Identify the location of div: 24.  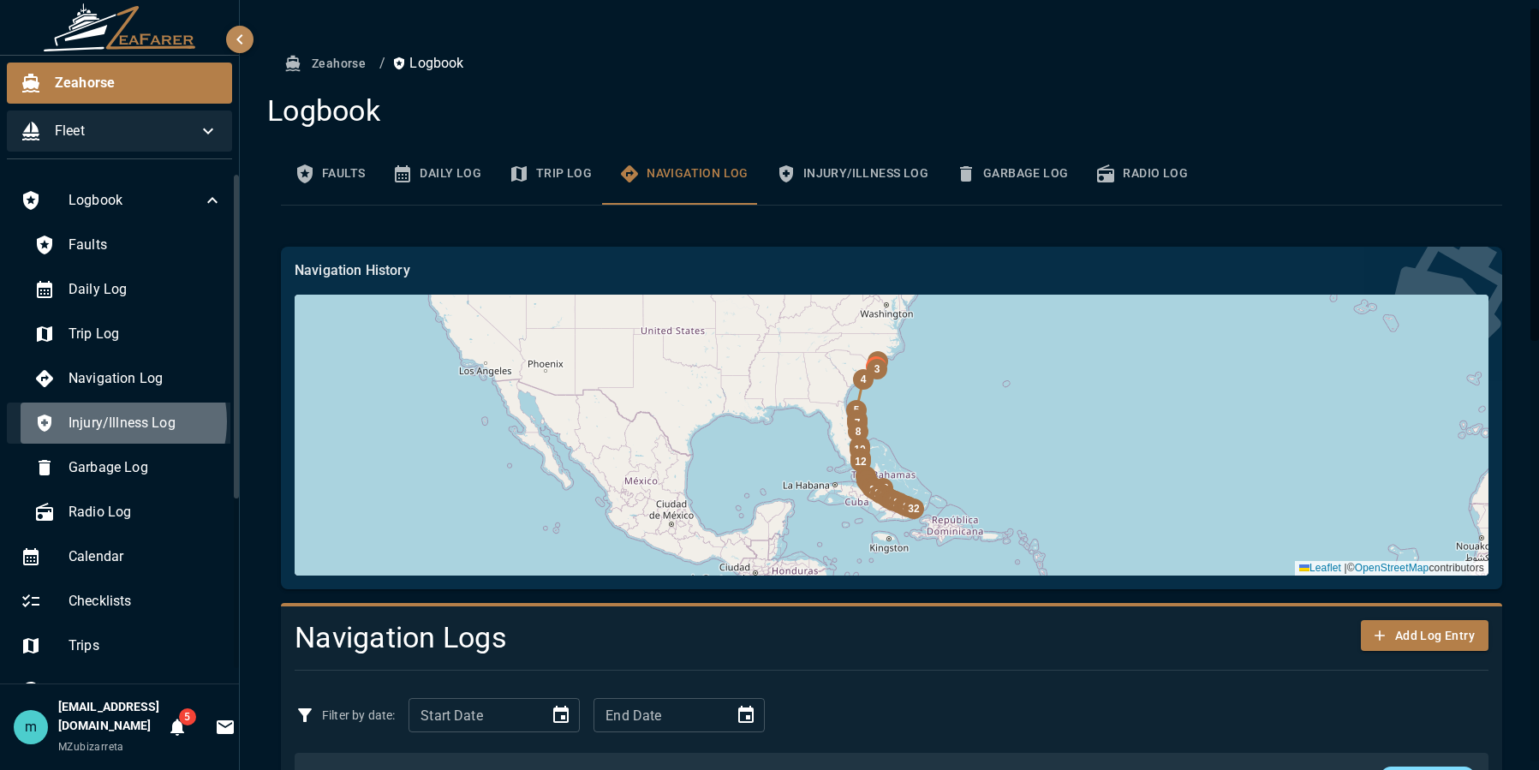
(889, 498).